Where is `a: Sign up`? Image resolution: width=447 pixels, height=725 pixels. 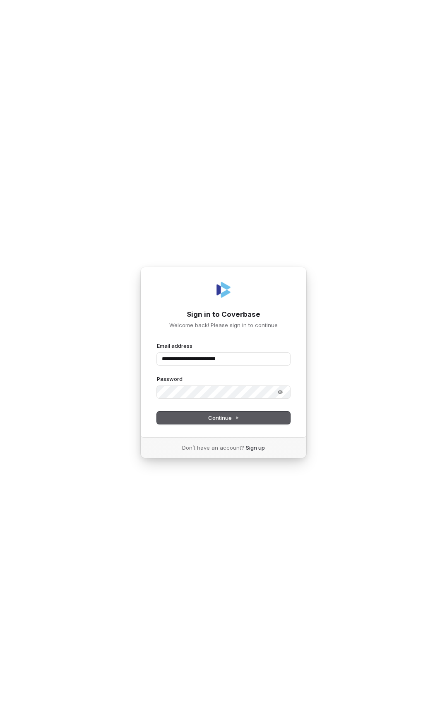
a: Sign up is located at coordinates (256, 448).